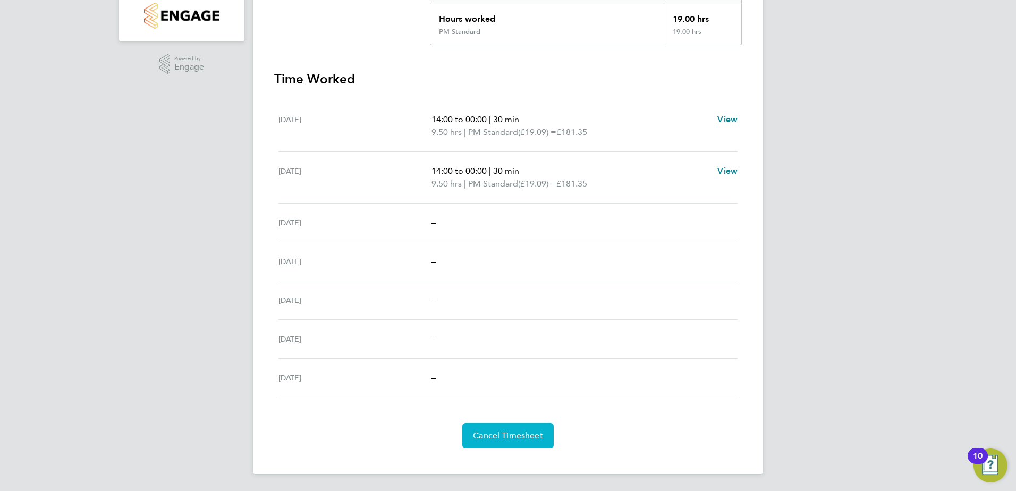 This screenshot has height=491, width=1016. What do you see at coordinates (189, 58) in the screenshot?
I see `span: Powered by` at bounding box center [189, 58].